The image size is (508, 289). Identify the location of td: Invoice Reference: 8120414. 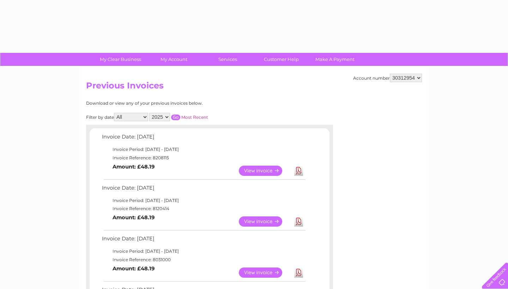
(203, 209).